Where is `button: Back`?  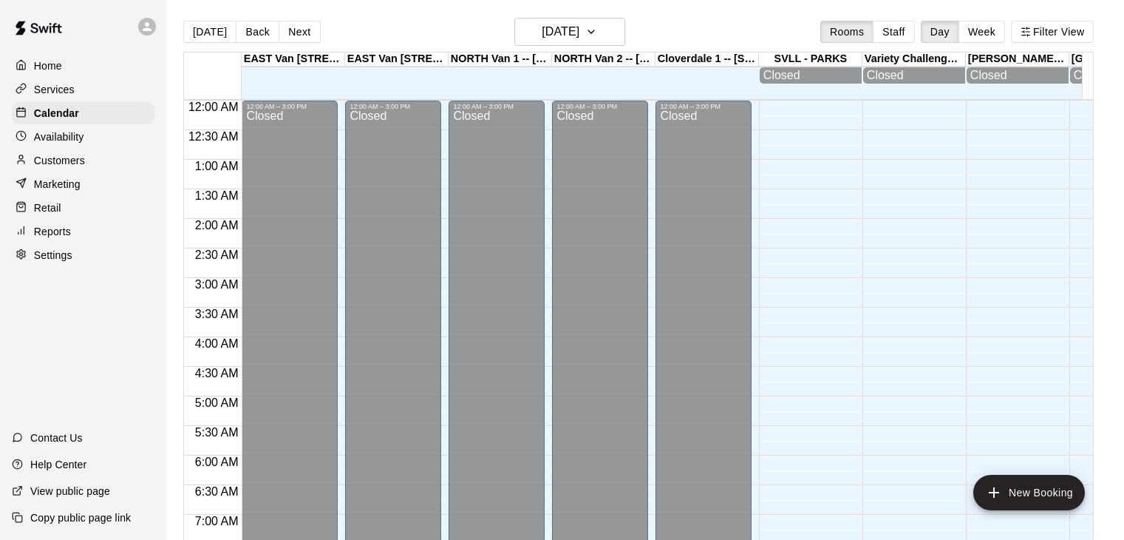
button: Back is located at coordinates (257, 32).